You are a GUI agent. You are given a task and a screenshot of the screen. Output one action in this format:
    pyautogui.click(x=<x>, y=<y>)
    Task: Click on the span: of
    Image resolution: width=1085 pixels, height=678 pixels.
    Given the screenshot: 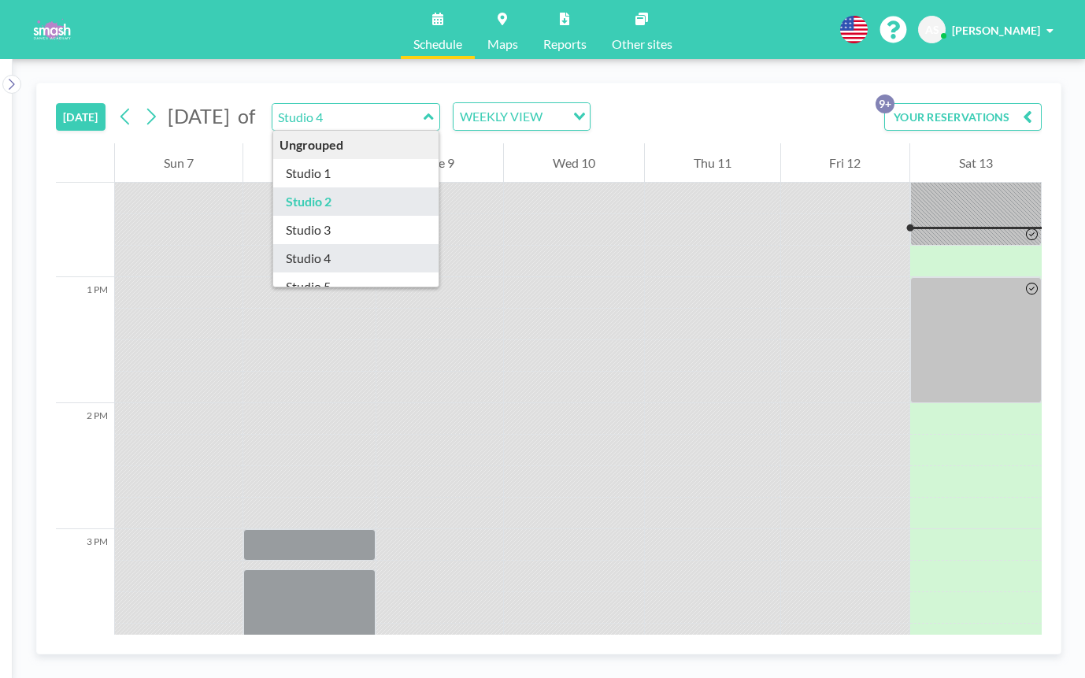 What is the action you would take?
    pyautogui.click(x=247, y=116)
    